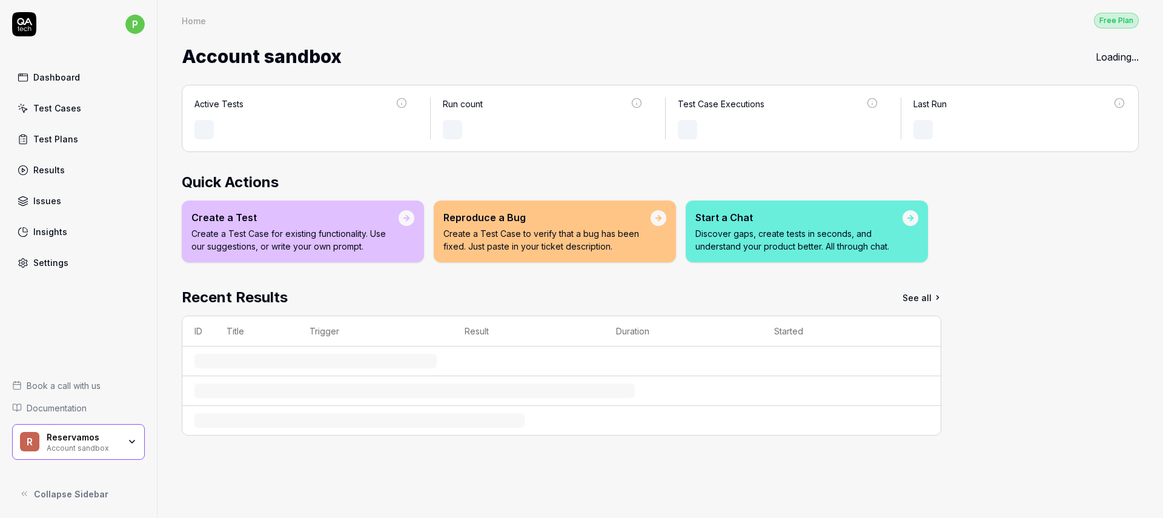 Image resolution: width=1163 pixels, height=518 pixels. What do you see at coordinates (721, 104) in the screenshot?
I see `div: Test Case Executions` at bounding box center [721, 104].